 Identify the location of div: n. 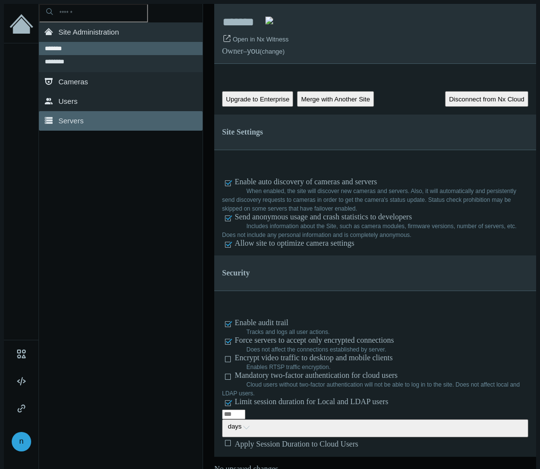
(21, 441).